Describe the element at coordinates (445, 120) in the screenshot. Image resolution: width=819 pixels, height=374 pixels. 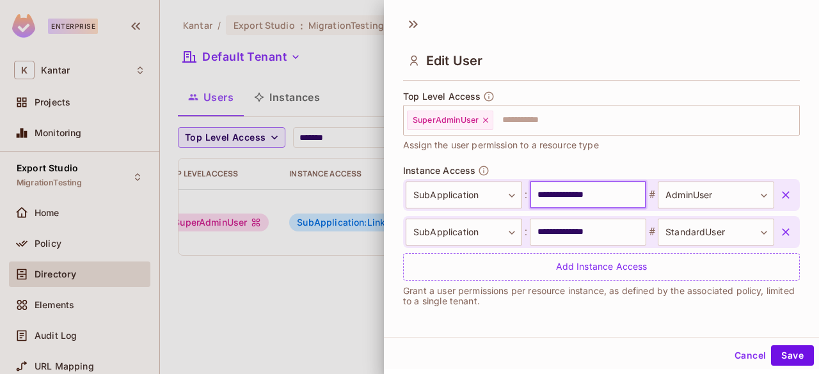
I see `span: SuperAdminUser` at that location.